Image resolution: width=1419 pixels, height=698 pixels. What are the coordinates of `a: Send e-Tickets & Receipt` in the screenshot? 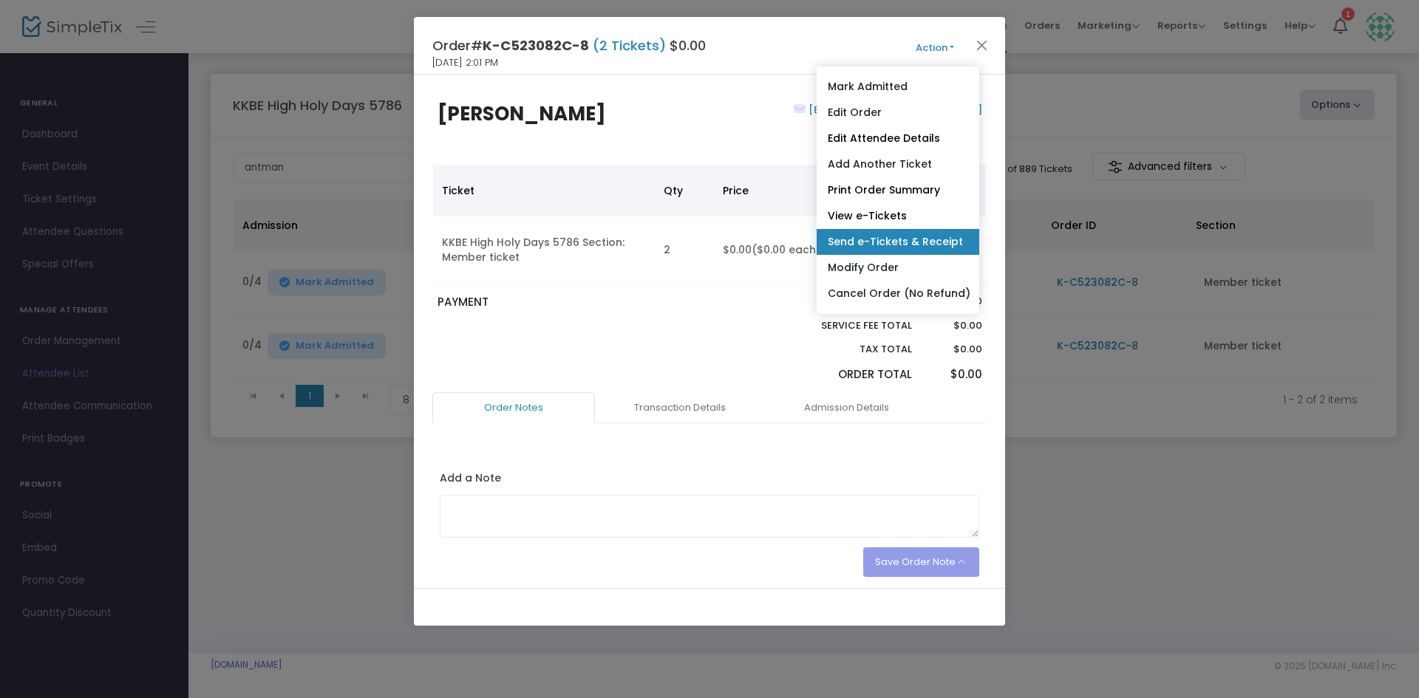 It's located at (898, 242).